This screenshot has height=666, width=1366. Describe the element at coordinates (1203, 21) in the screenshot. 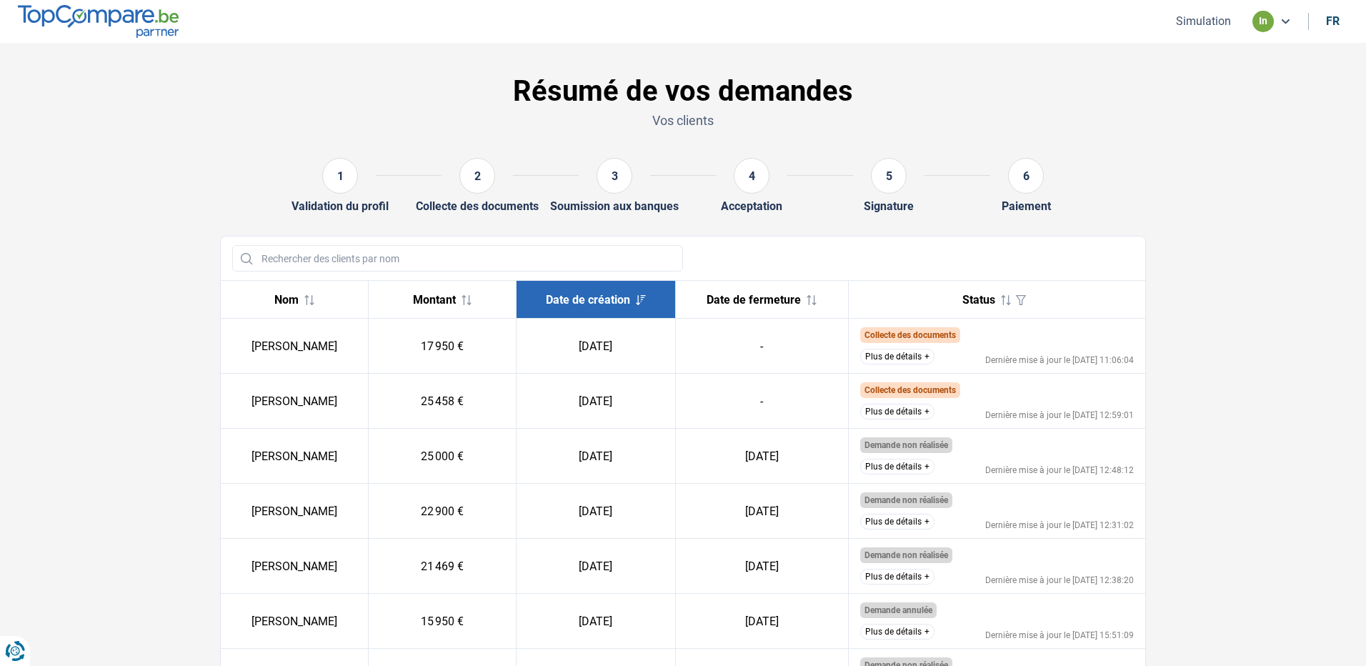

I see `button: Simulation` at that location.